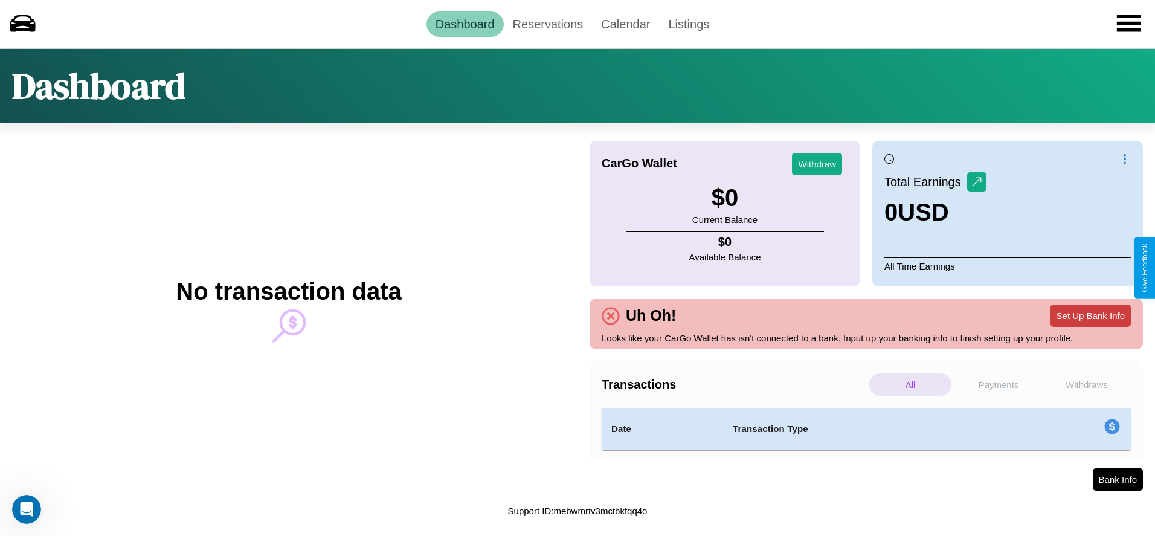  Describe the element at coordinates (925, 182) in the screenshot. I see `p: Total Earnings` at that location.